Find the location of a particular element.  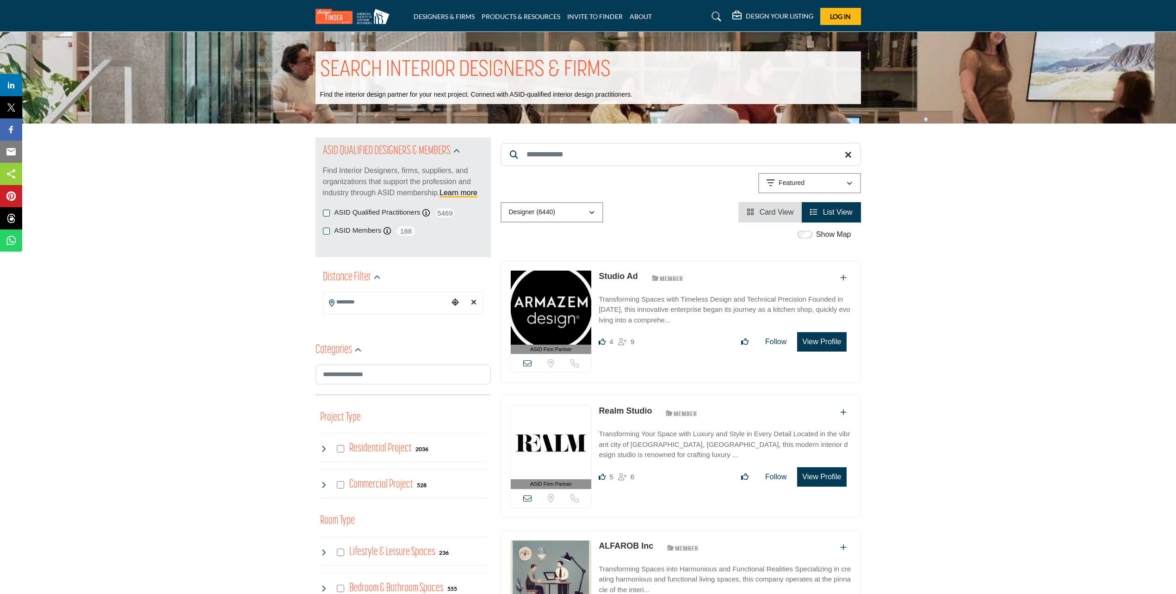

div: Choose your current location is located at coordinates (455, 303).